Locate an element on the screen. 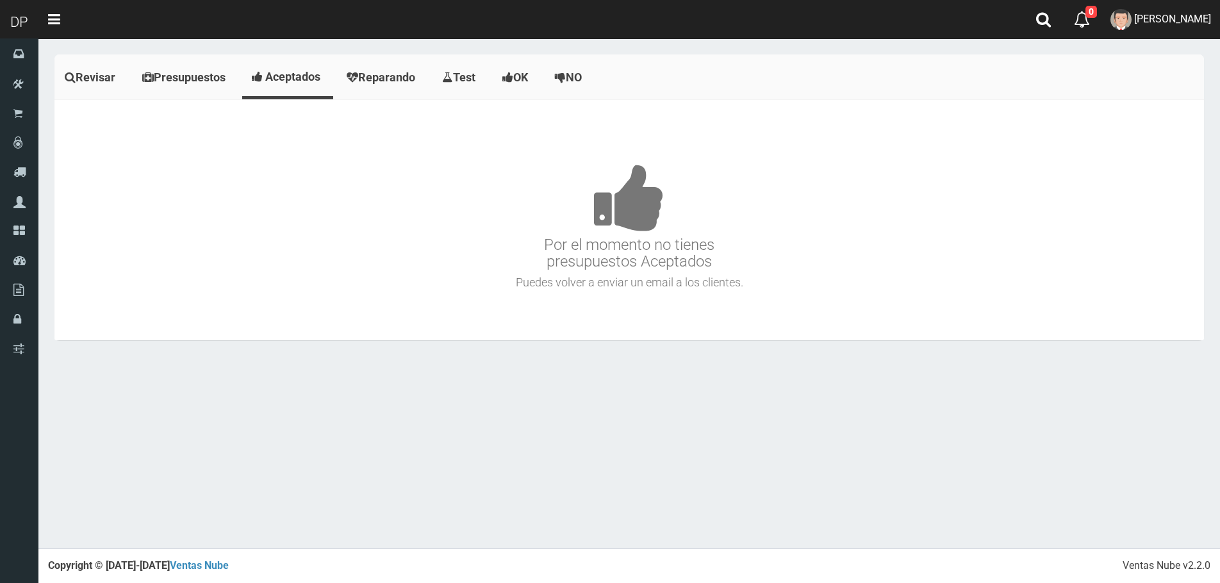  span: Reparando is located at coordinates (387, 77).